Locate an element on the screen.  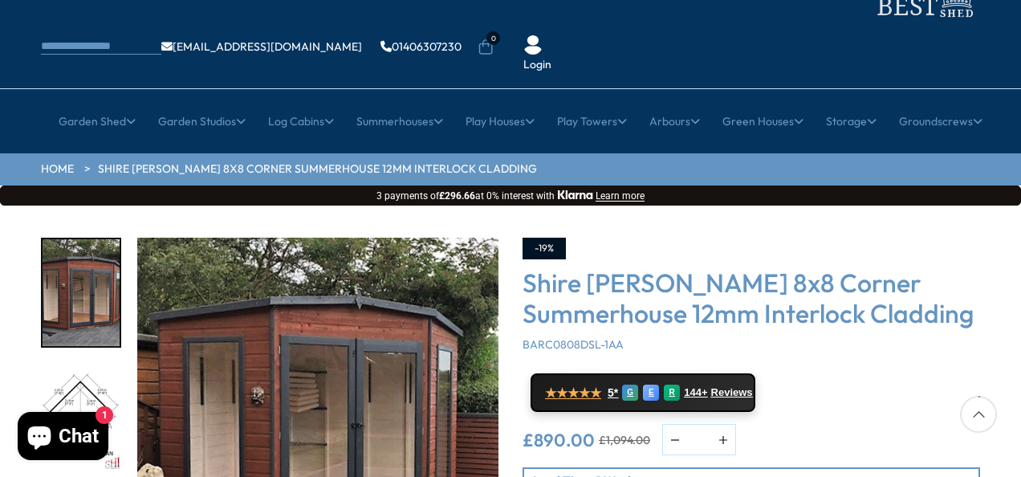
a: Summerhouses is located at coordinates (400, 121).